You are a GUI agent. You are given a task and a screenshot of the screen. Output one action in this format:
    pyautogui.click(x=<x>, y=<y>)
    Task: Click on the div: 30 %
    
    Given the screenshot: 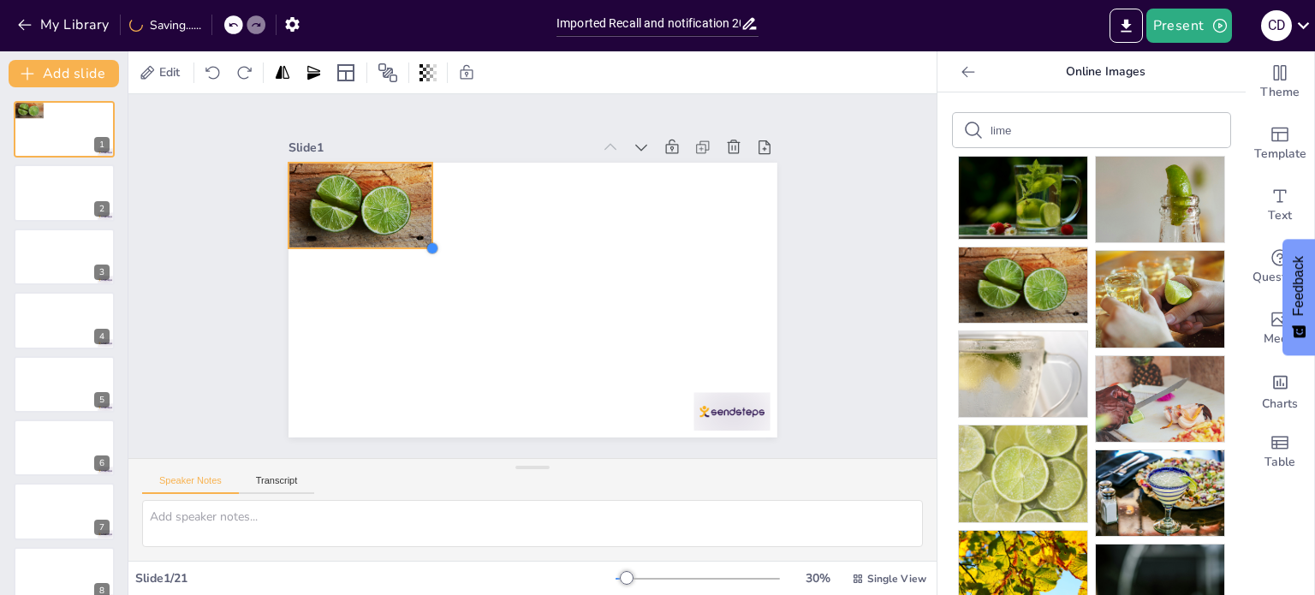 What is the action you would take?
    pyautogui.click(x=818, y=578)
    